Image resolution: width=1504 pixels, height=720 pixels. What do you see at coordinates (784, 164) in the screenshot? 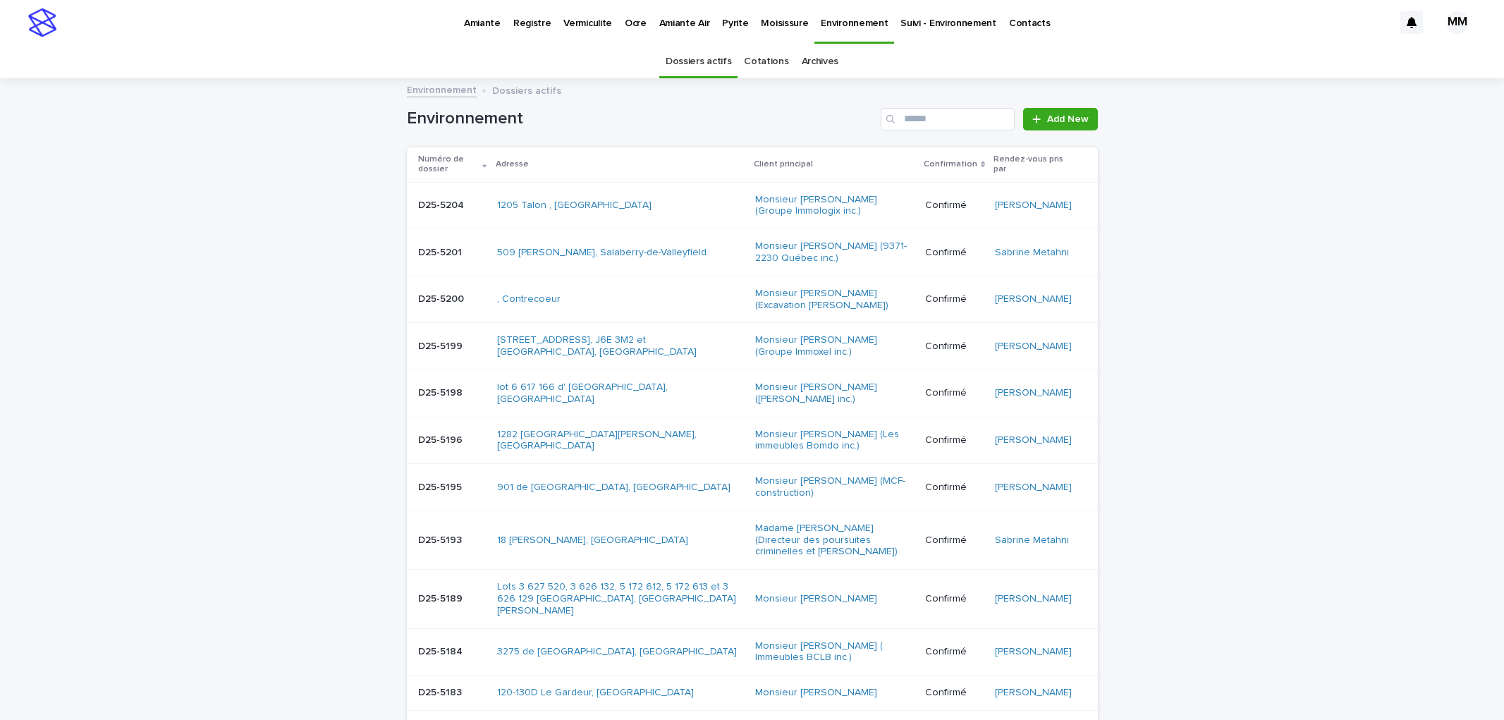
I see `p: Client principal` at bounding box center [784, 164].